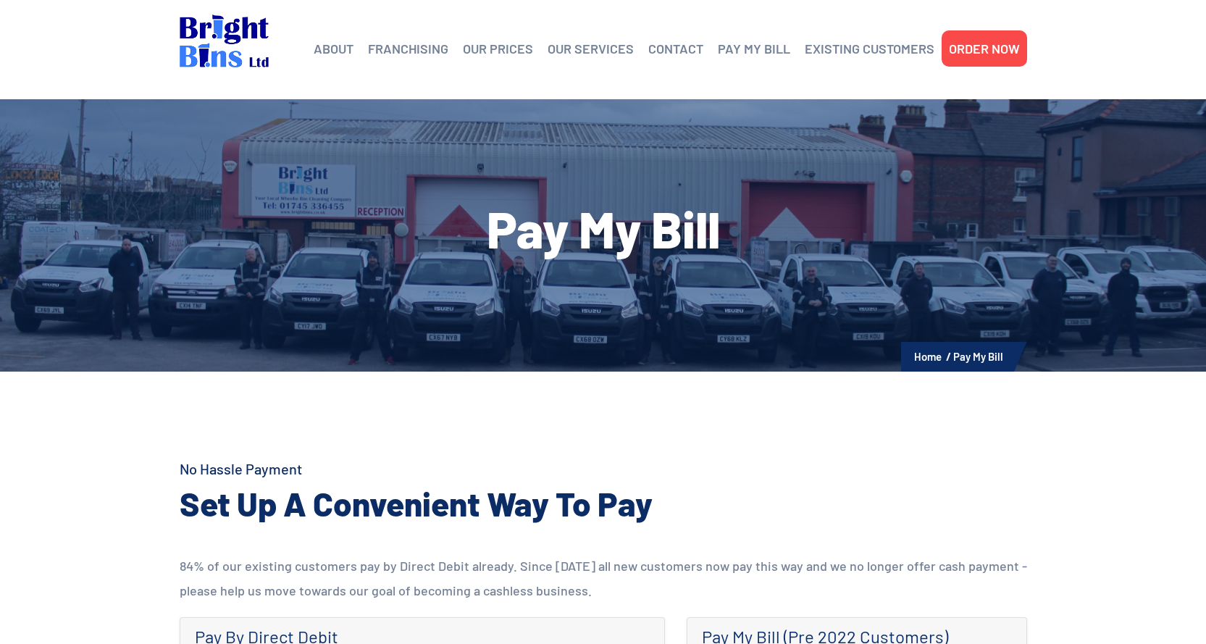  What do you see at coordinates (497, 49) in the screenshot?
I see `a: OUR PRICES` at bounding box center [497, 49].